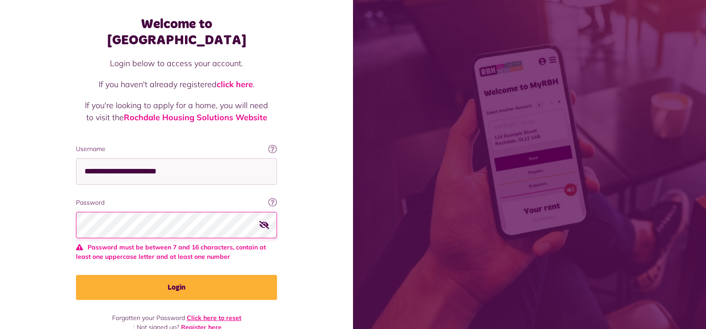 The image size is (706, 329). Describe the element at coordinates (177, 252) in the screenshot. I see `span: Password must be between 7 and 16 characters, contain at least one uppercase letter and at least ...` at that location.